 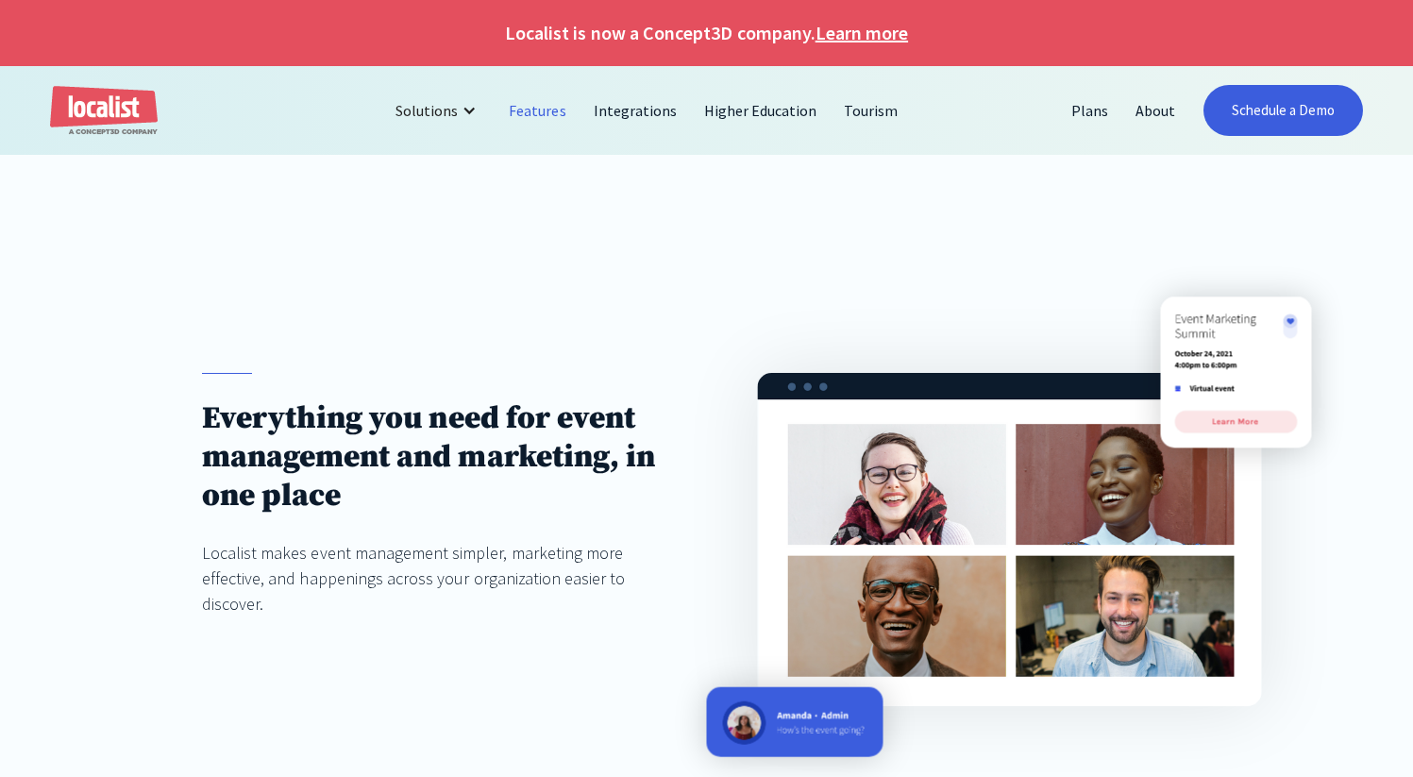 I want to click on a: Features, so click(x=537, y=110).